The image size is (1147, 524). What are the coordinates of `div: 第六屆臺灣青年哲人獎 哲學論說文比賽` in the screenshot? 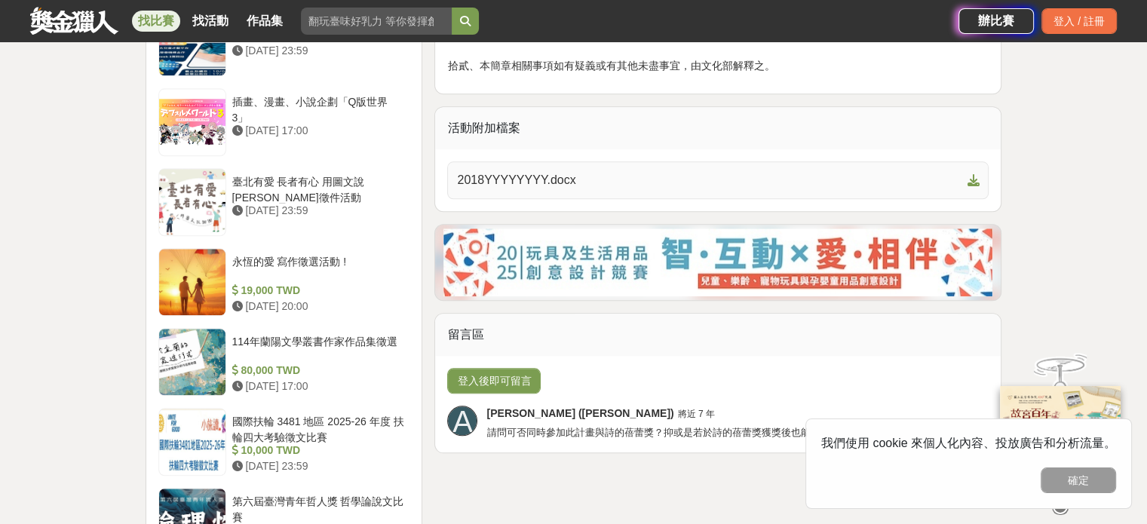 It's located at (318, 508).